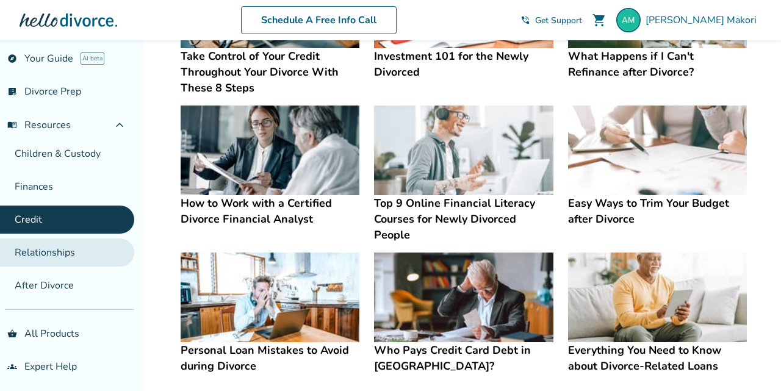 Image resolution: width=781 pixels, height=391 pixels. What do you see at coordinates (270, 166) in the screenshot?
I see `a: How to Work with a Certified Divorce Financial AnalystHow to Work with a Certified Divorce Financ...` at bounding box center [270, 166].